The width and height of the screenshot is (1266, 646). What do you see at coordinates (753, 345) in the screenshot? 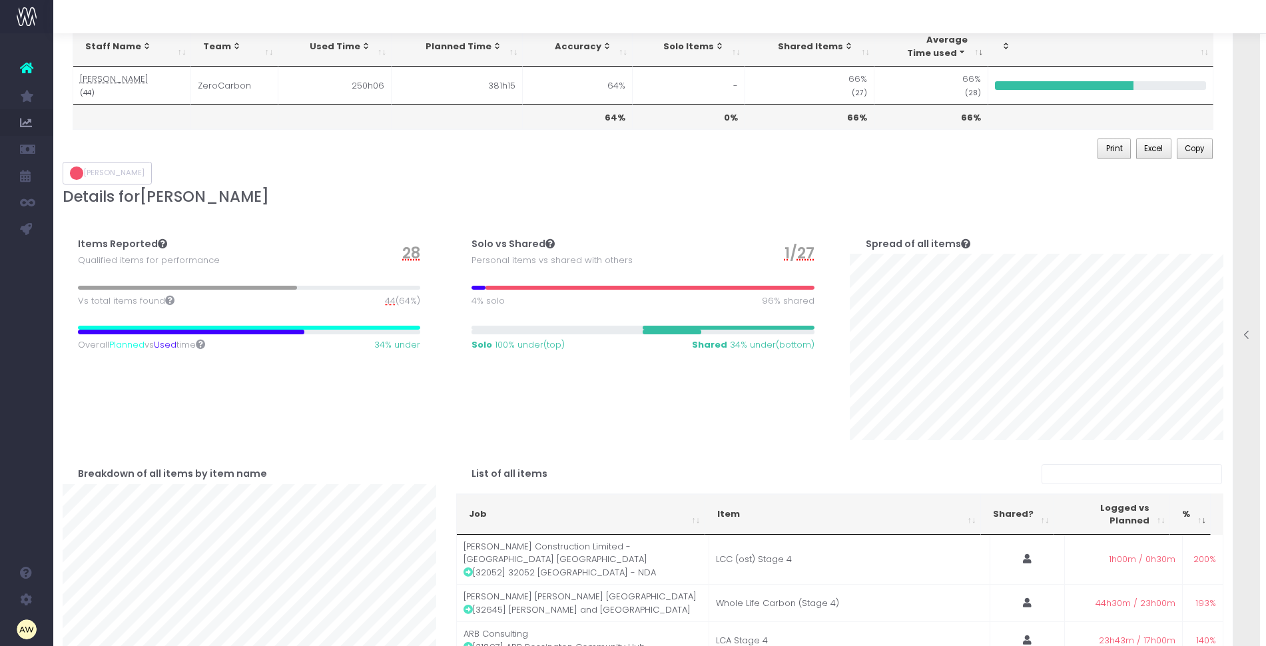
I see `span: (bottom)` at bounding box center [753, 345].